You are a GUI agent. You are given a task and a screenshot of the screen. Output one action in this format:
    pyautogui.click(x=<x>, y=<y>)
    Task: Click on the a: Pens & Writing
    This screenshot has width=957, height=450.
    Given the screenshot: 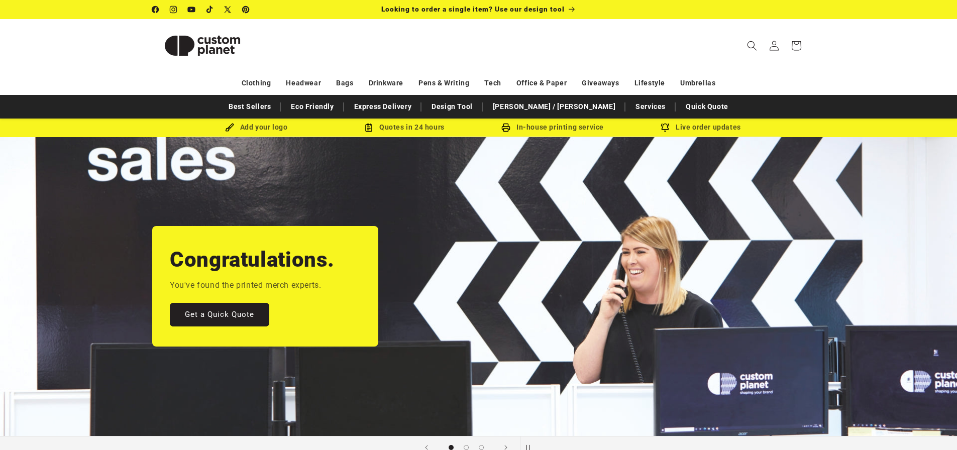 What is the action you would take?
    pyautogui.click(x=444, y=83)
    